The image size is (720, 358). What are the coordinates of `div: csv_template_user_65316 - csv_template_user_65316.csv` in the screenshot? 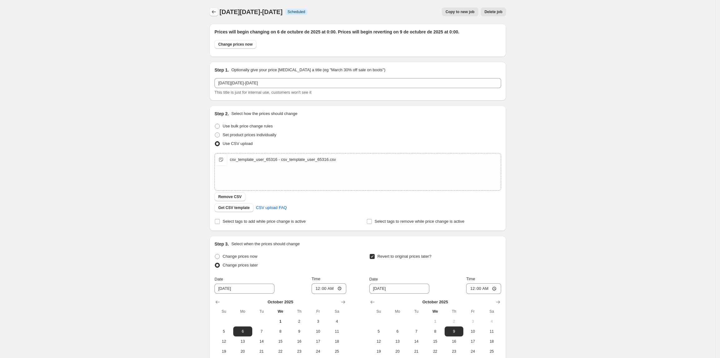 It's located at (283, 159).